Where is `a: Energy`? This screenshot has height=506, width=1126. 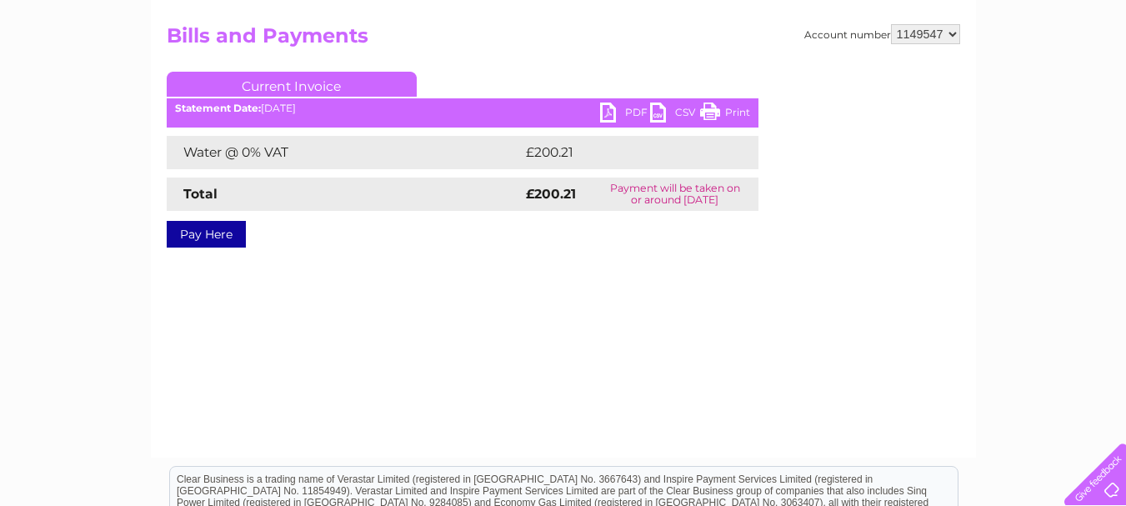
a: Energy is located at coordinates (893, 77).